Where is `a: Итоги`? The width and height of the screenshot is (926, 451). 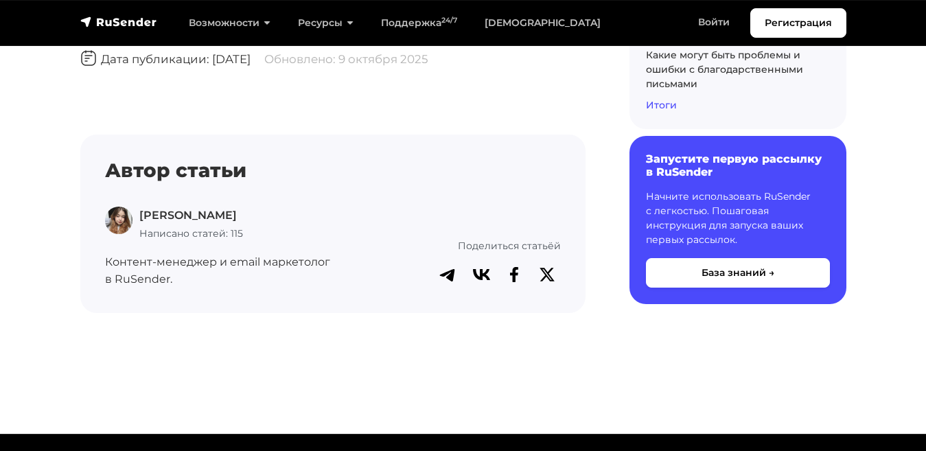 a: Итоги is located at coordinates (661, 105).